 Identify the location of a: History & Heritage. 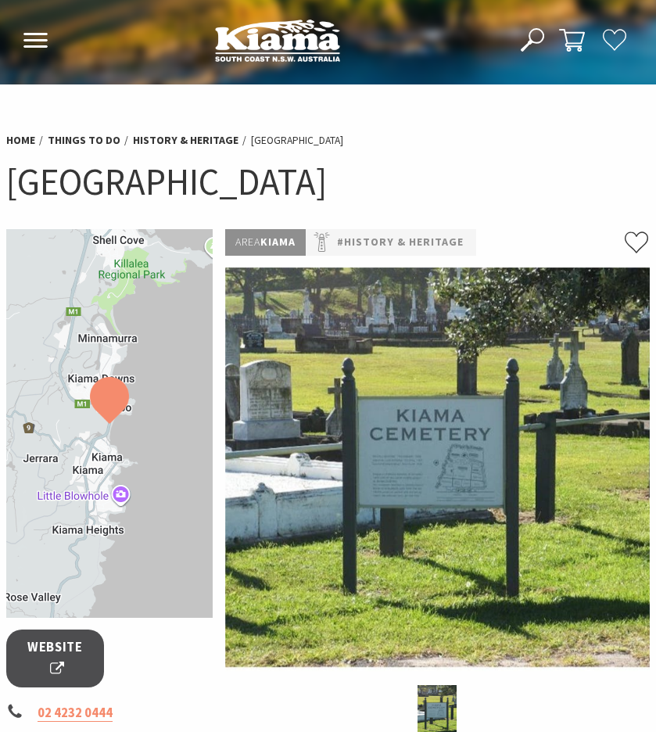
(185, 140).